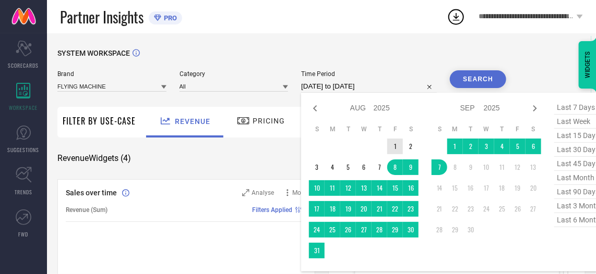 Image resolution: width=596 pixels, height=274 pixels. I want to click on span: Category, so click(234, 74).